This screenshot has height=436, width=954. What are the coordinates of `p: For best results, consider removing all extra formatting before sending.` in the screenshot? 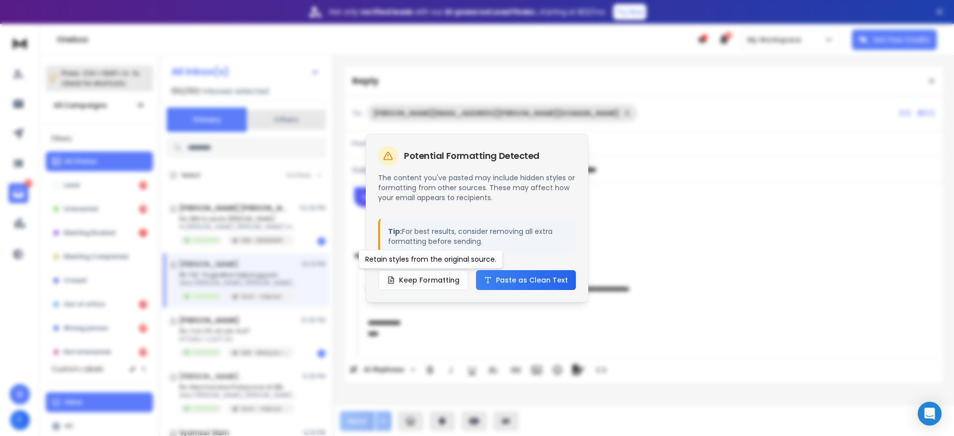 It's located at (478, 236).